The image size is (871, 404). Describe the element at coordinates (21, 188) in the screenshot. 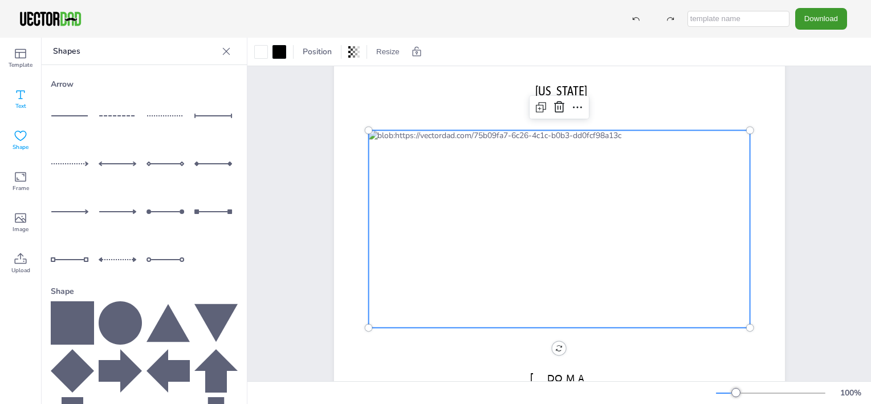

I see `span: Frame` at that location.